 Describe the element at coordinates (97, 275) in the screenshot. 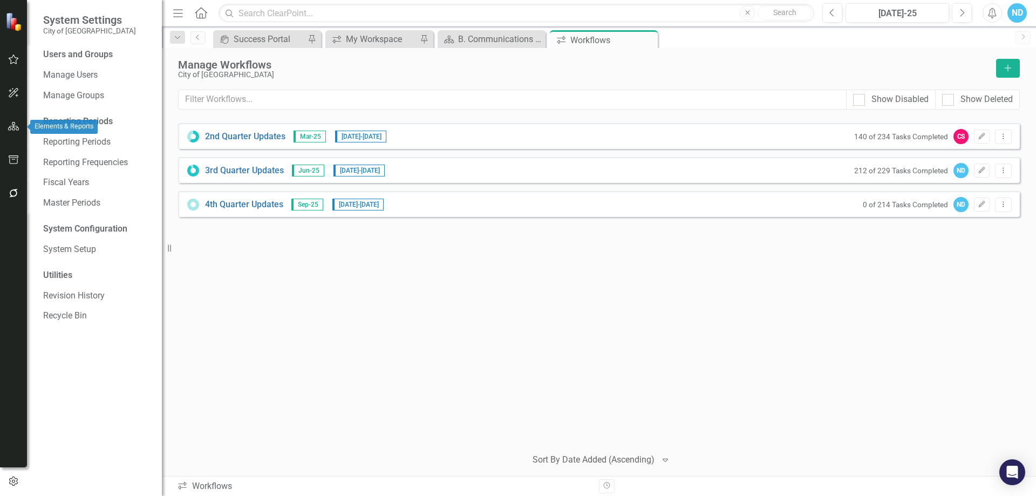

I see `div: Utilities` at that location.